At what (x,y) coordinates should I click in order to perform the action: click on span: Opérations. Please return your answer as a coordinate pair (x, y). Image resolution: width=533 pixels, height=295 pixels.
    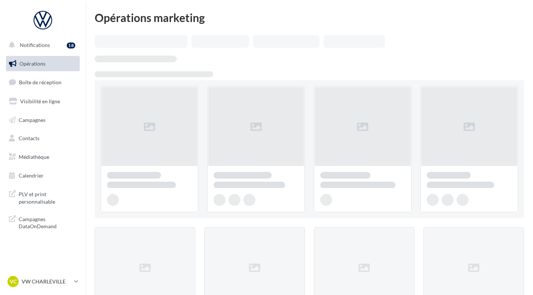
    Looking at the image, I should click on (32, 63).